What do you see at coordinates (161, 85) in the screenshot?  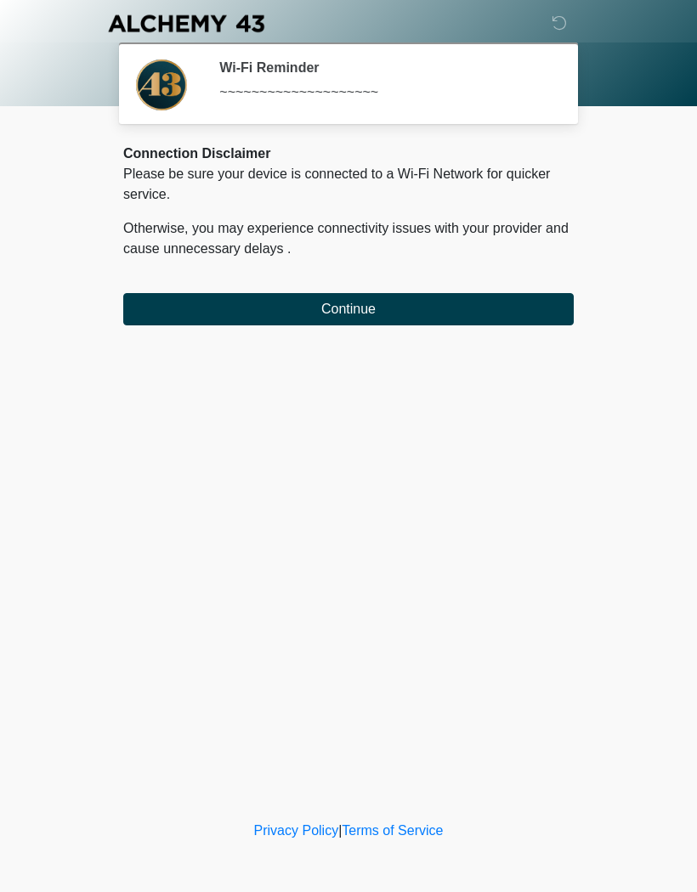 I see `img: Agent Avatar` at bounding box center [161, 85].